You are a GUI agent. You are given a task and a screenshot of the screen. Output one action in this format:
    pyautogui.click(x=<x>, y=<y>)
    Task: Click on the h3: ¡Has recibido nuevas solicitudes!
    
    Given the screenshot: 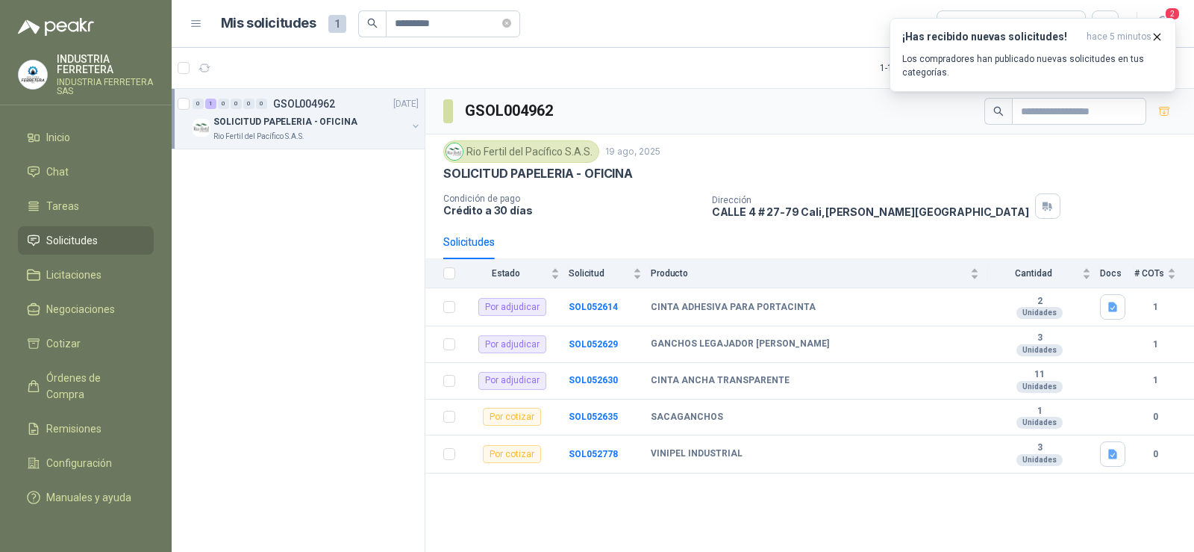 What is the action you would take?
    pyautogui.click(x=991, y=37)
    